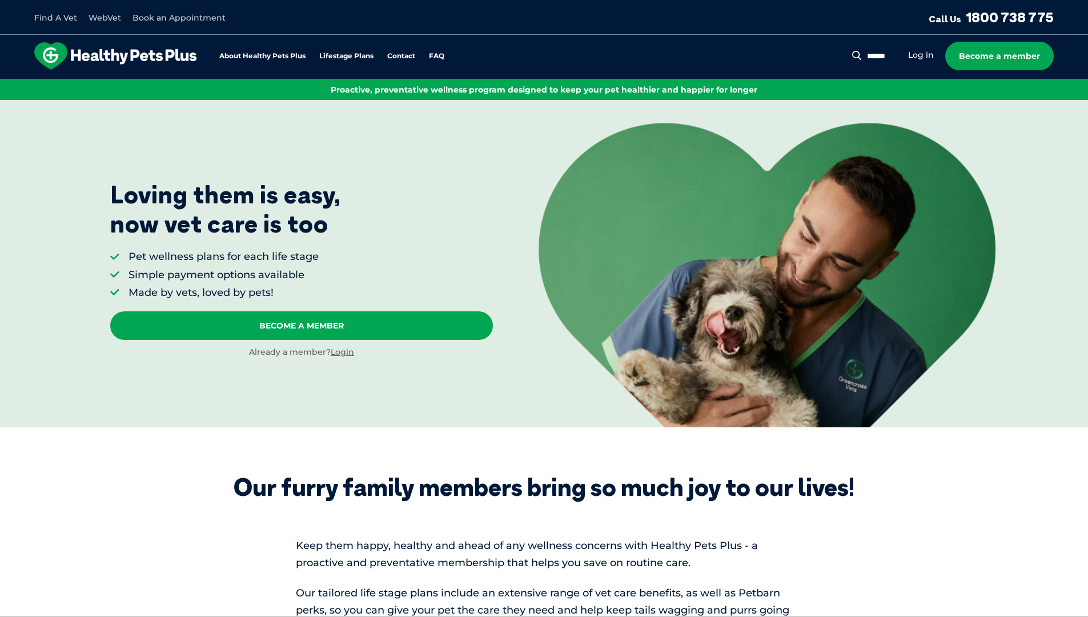  I want to click on div: Our furry family members bring so much joy to our lives!, so click(544, 487).